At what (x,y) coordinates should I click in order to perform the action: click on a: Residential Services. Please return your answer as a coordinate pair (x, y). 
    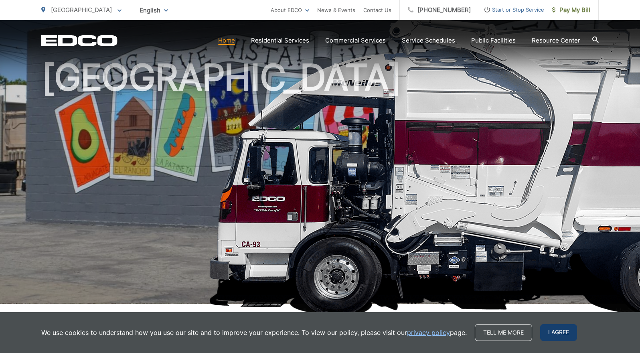
    Looking at the image, I should click on (280, 41).